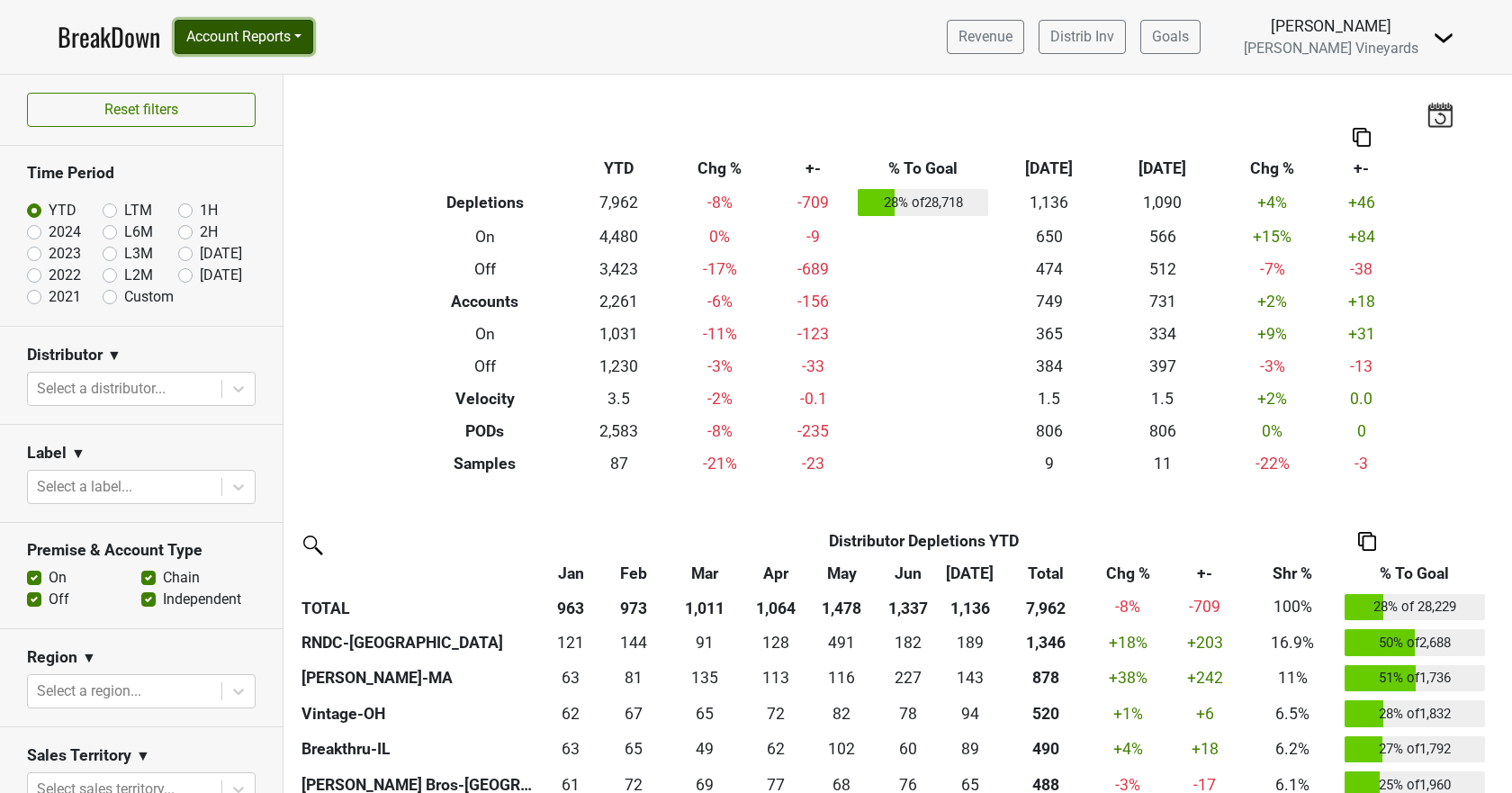 The image size is (1512, 793). What do you see at coordinates (841, 642) in the screenshot?
I see `div: 491` at bounding box center [841, 642].